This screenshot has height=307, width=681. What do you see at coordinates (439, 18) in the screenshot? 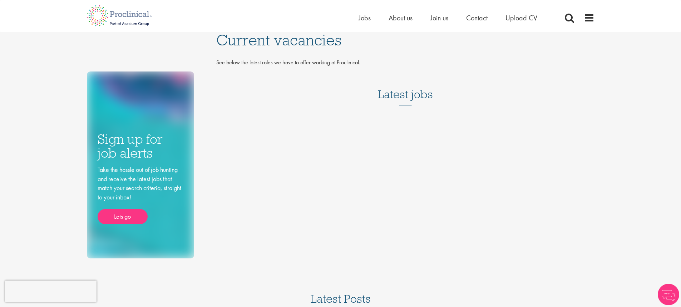
I see `a: Join us` at bounding box center [439, 18].